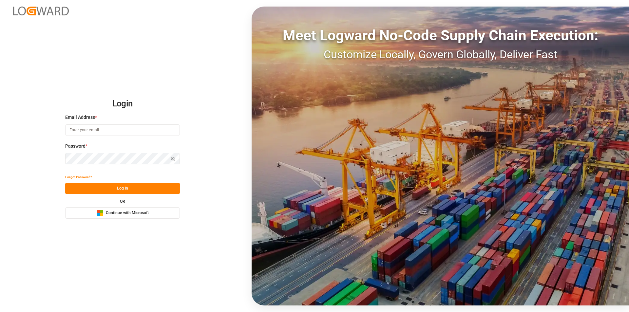  What do you see at coordinates (80, 117) in the screenshot?
I see `span: Email Address` at bounding box center [80, 117].